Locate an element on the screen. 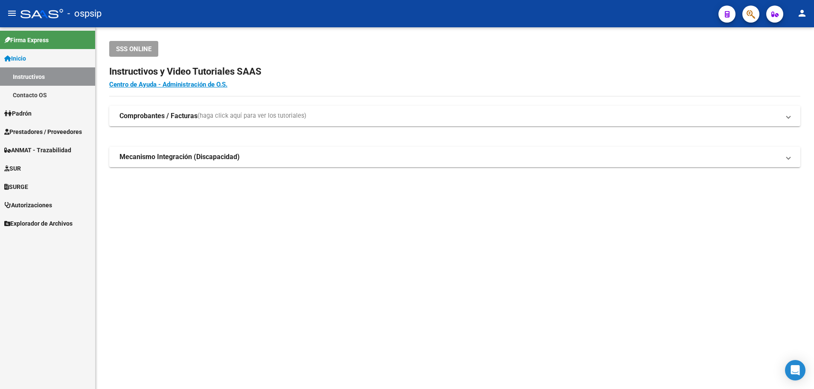  mat-expansion-panel-header: Mecanismo Integración (Discapacidad) is located at coordinates (455, 157).